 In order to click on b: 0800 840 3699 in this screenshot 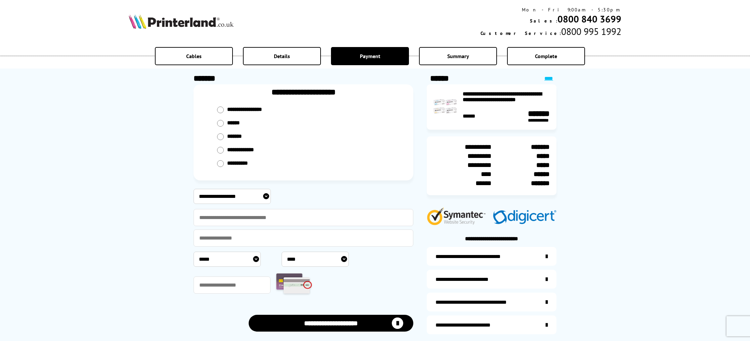, I will do `click(589, 19)`.